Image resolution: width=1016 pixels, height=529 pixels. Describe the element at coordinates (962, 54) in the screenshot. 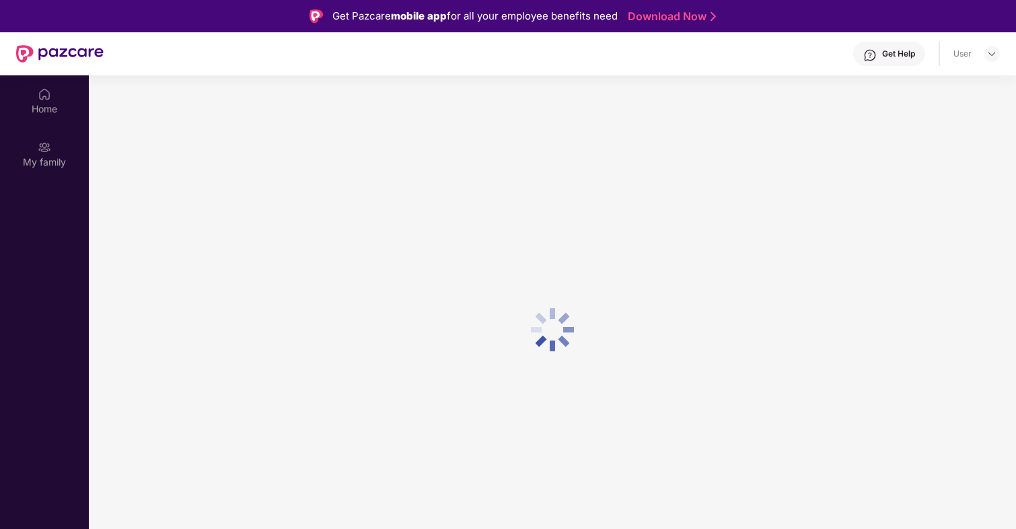

I see `div: User` at that location.